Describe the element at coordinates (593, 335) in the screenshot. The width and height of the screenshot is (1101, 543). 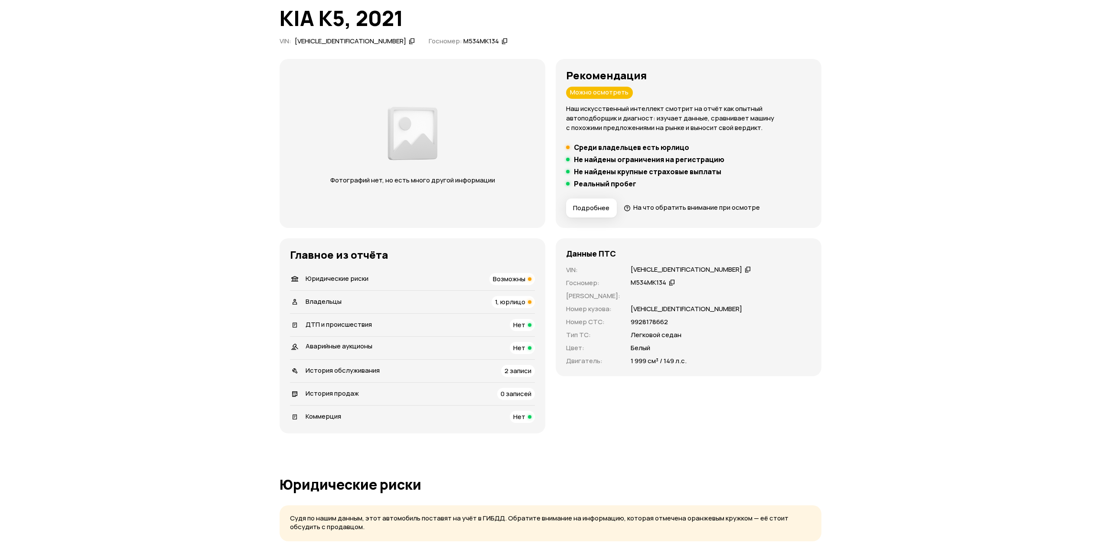
I see `p: Тип ТС :` at that location.